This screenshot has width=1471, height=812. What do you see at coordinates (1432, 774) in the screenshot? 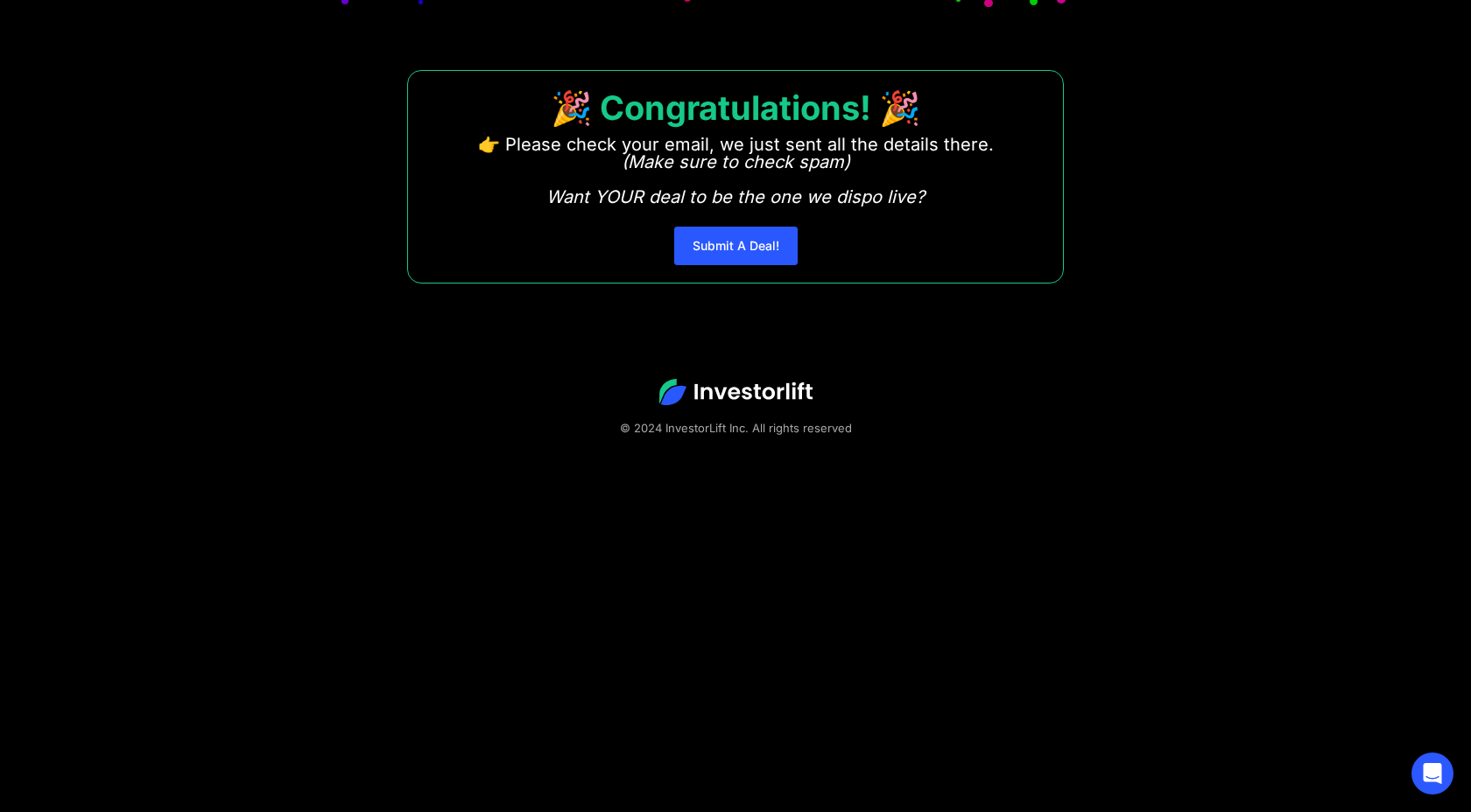
I see `div: Open Intercom Messenger` at bounding box center [1432, 774].